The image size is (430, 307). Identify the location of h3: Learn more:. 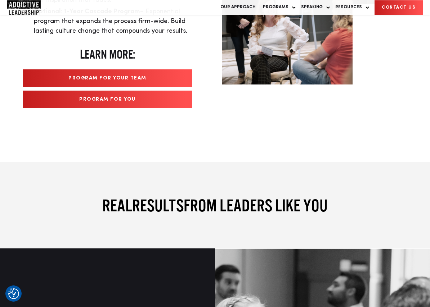
(107, 54).